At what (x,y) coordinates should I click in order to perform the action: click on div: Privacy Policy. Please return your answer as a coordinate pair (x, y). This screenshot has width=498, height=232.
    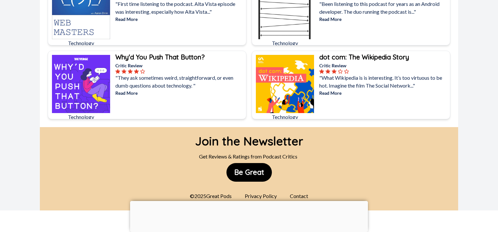
    Looking at the image, I should click on (261, 196).